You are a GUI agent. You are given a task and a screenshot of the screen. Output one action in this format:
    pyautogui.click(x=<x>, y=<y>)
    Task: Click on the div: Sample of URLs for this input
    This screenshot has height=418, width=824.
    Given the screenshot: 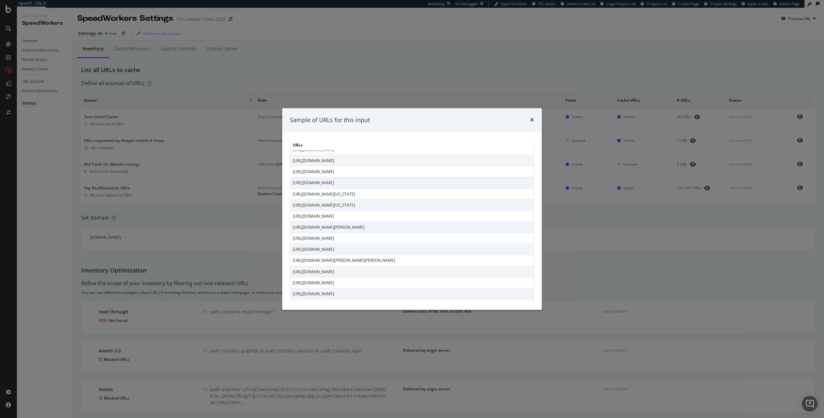 What is the action you would take?
    pyautogui.click(x=330, y=120)
    